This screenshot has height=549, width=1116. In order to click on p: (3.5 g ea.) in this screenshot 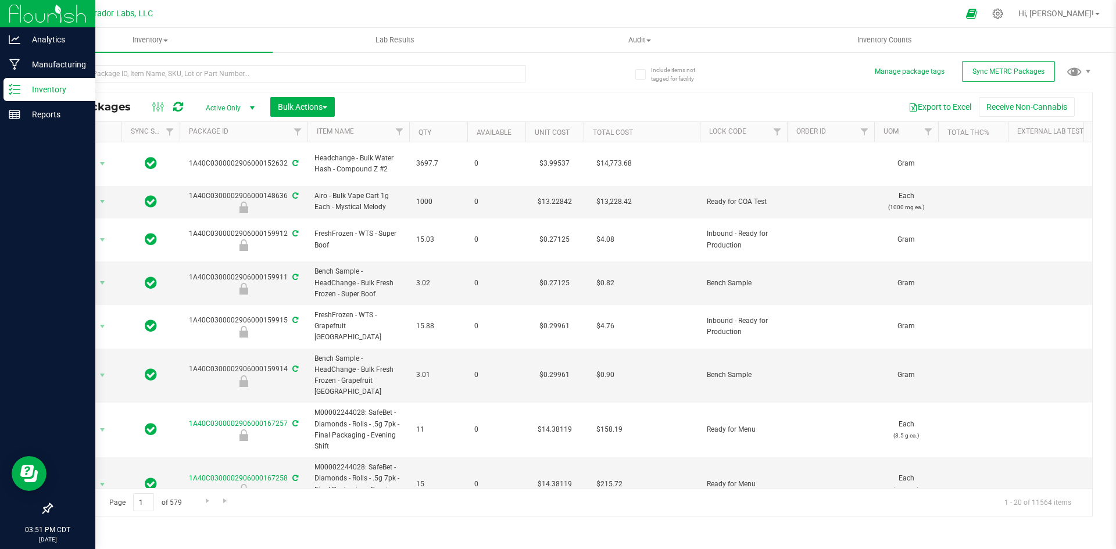, I will do `click(906, 435)`.